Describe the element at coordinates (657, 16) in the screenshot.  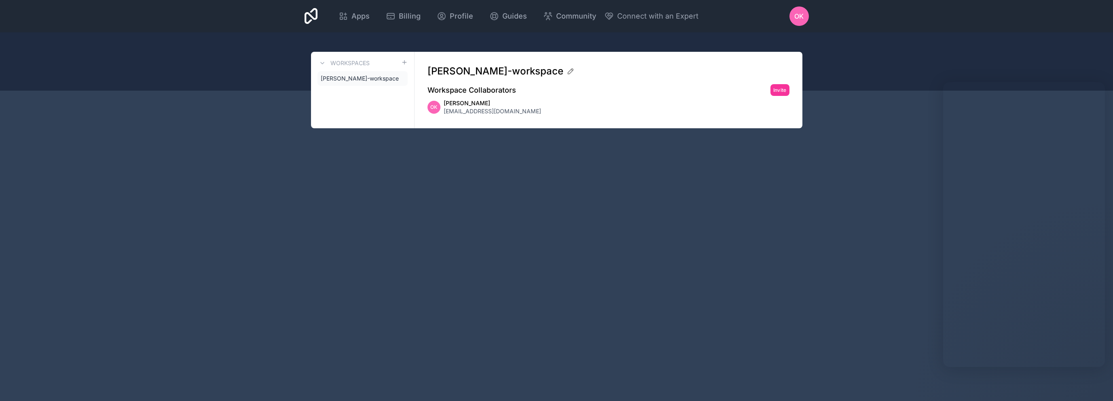
I see `span: Connect with an Expert` at that location.